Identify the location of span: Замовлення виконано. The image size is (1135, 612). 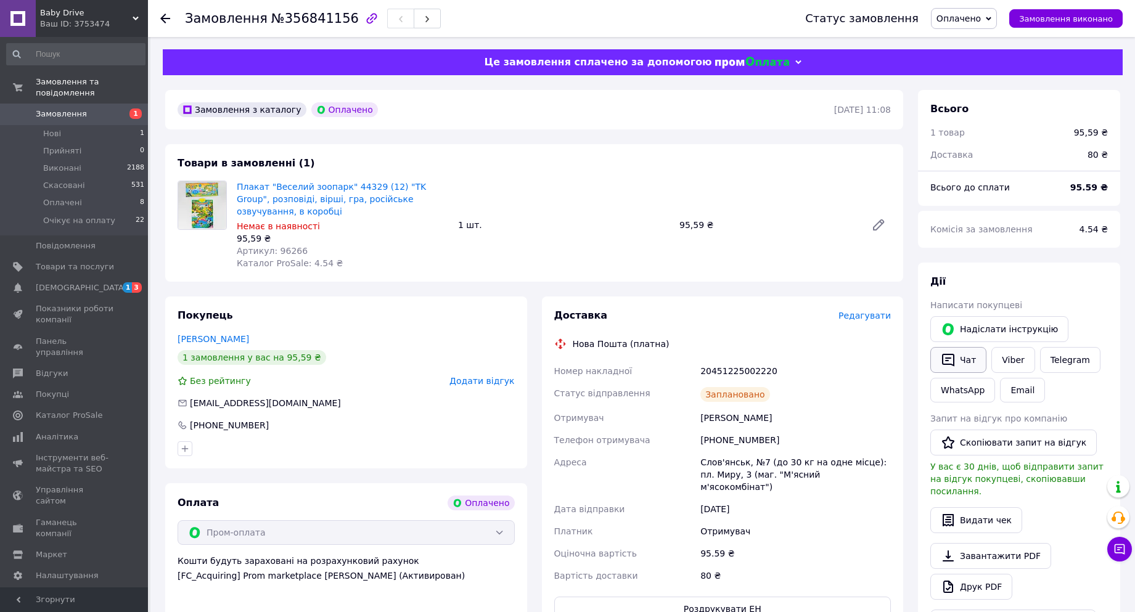
(1066, 18).